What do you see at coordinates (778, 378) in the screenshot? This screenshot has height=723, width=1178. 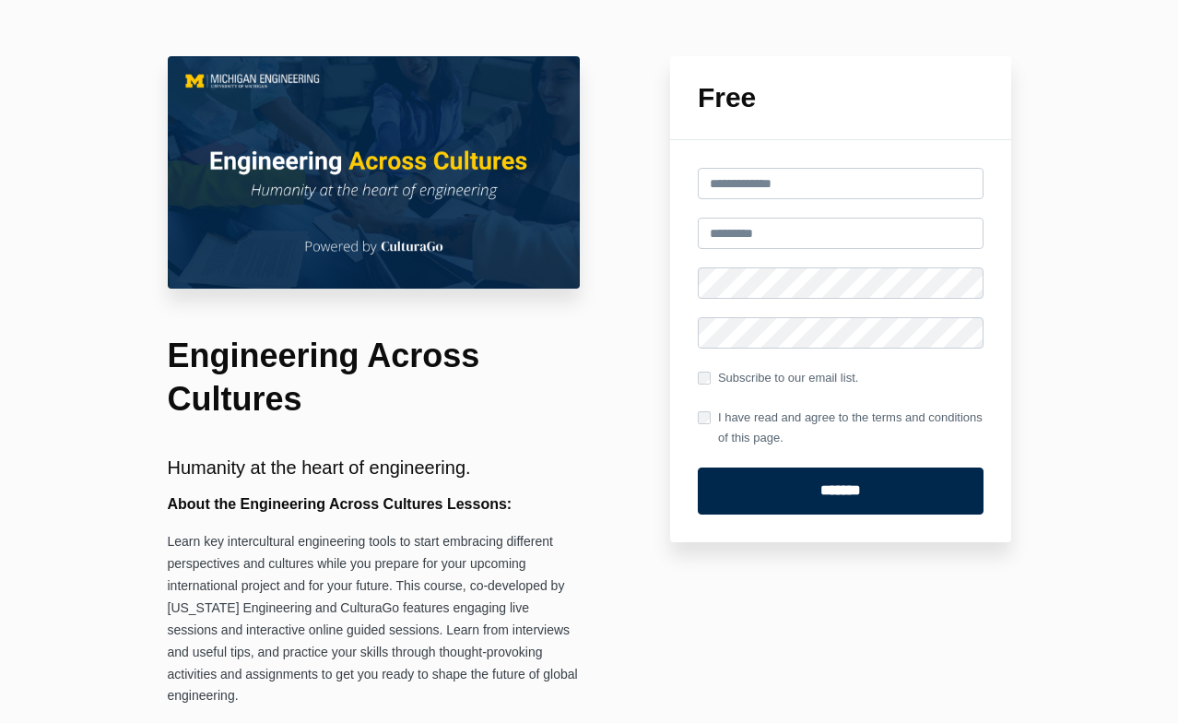 I see `label: Subscribe to our email list.` at bounding box center [778, 378].